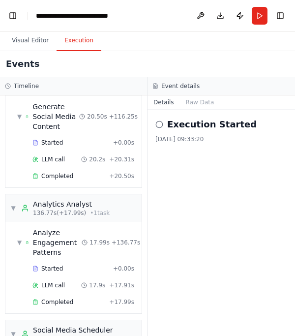  What do you see at coordinates (212, 124) in the screenshot?
I see `h2: Execution Started` at bounding box center [212, 124].